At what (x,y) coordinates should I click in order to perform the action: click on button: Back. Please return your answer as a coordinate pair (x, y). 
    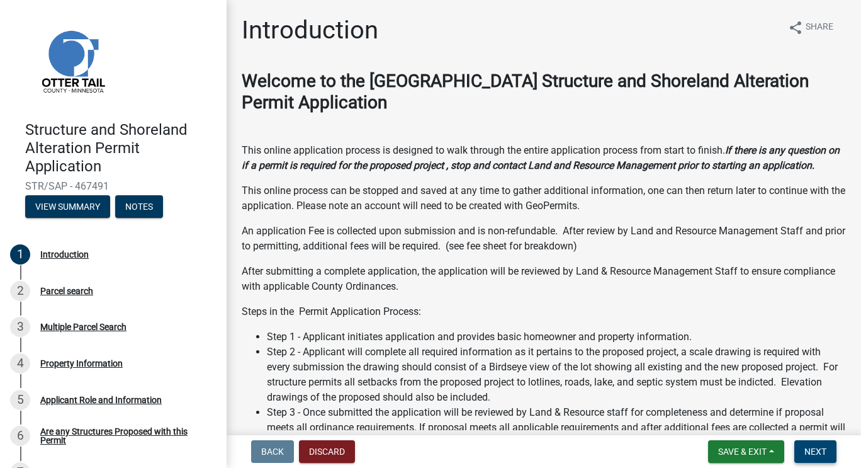
    Looking at the image, I should click on (272, 451).